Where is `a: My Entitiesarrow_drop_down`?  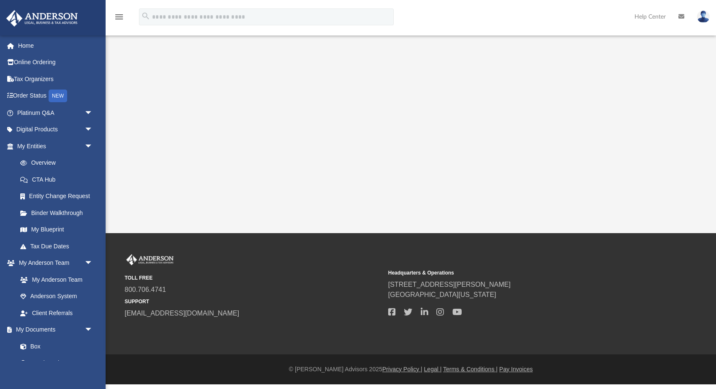
a: My Entitiesarrow_drop_down is located at coordinates (56, 146).